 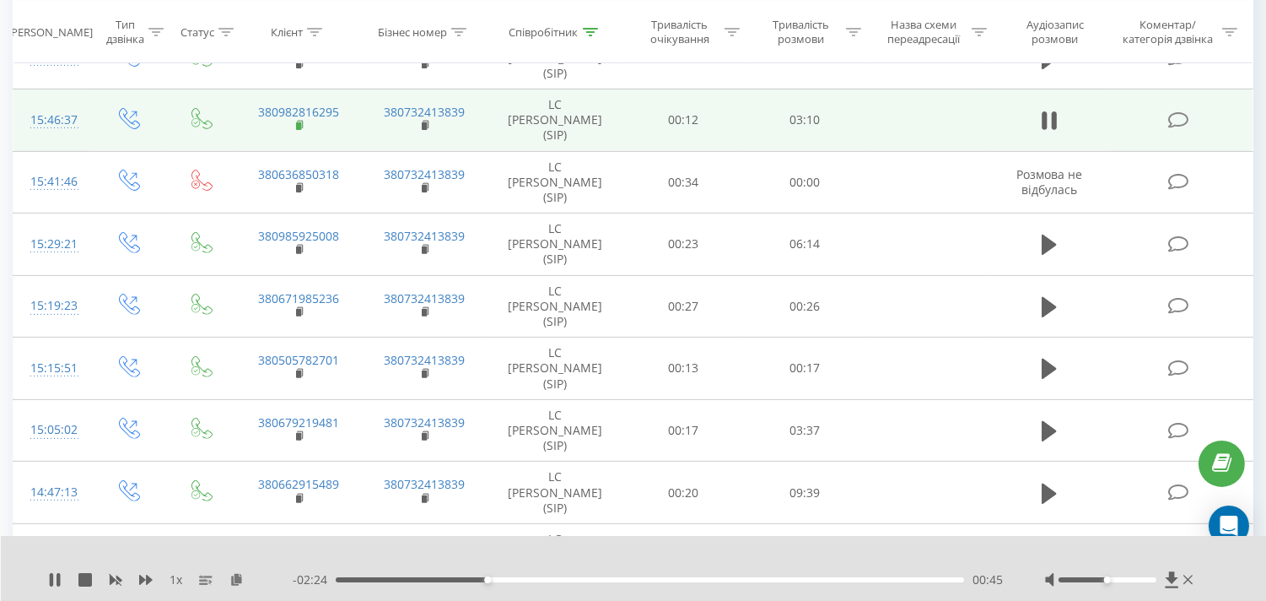 What do you see at coordinates (125, 32) in the screenshot?
I see `div: Тип дзвінка` at bounding box center [125, 32].